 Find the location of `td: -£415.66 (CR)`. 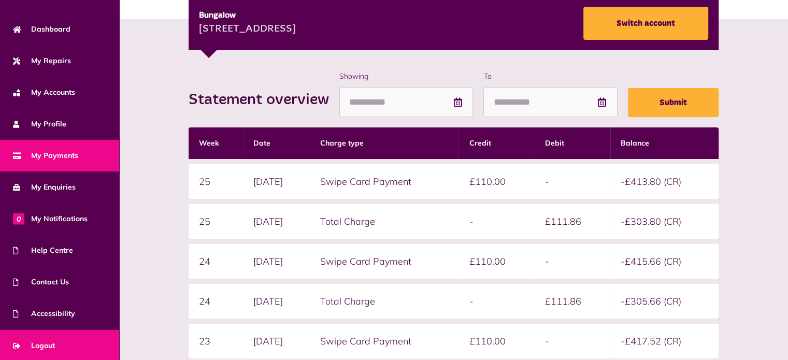

td: -£415.66 (CR) is located at coordinates (664, 261).